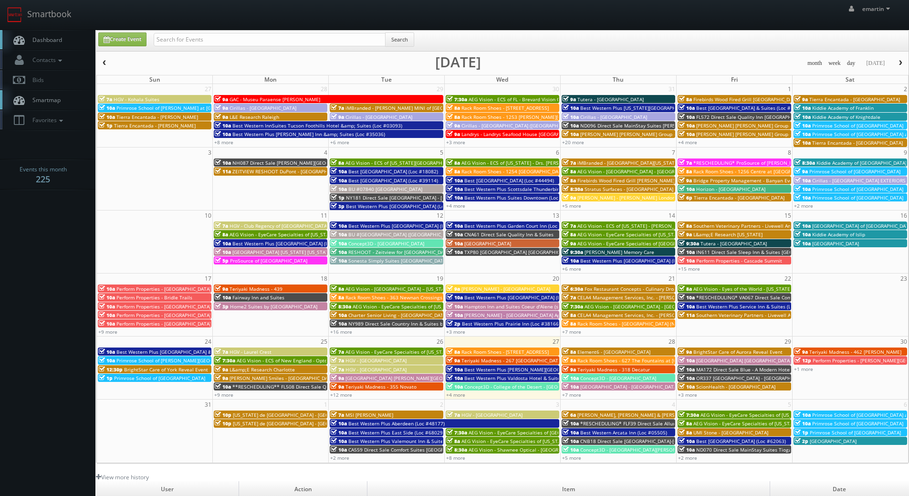 The width and height of the screenshot is (909, 496). Describe the element at coordinates (338, 198) in the screenshot. I see `span: 1p` at that location.